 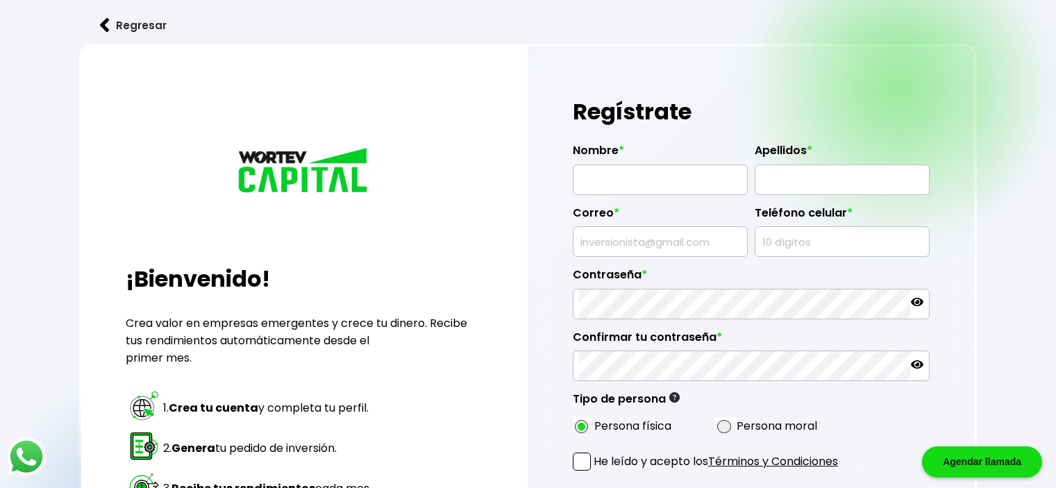 I want to click on button: Regresar, so click(x=133, y=25).